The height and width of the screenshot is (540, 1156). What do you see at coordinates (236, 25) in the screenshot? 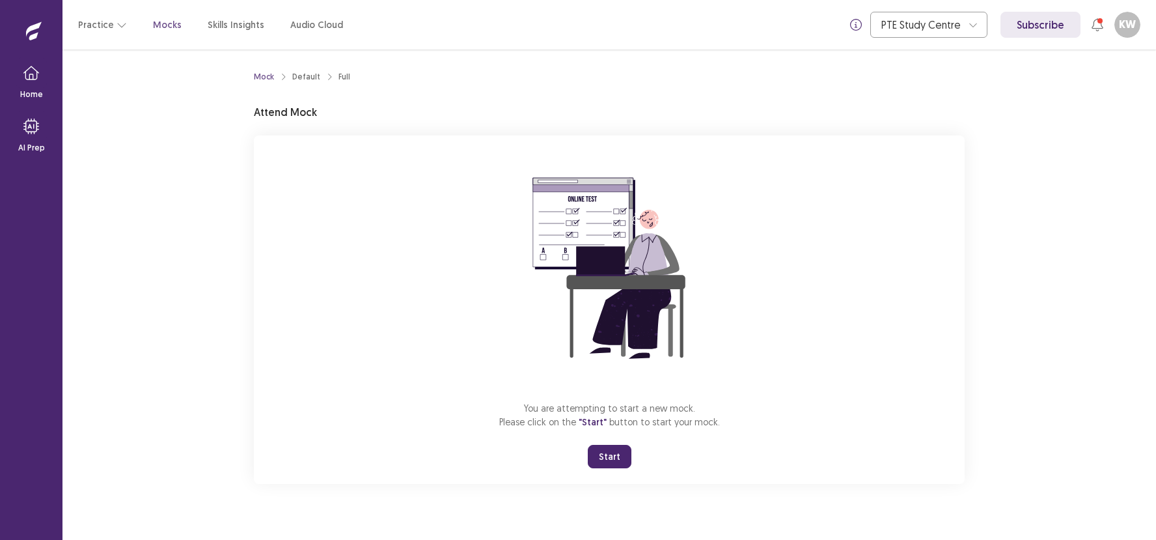
I see `p: Skills Insights` at bounding box center [236, 25].